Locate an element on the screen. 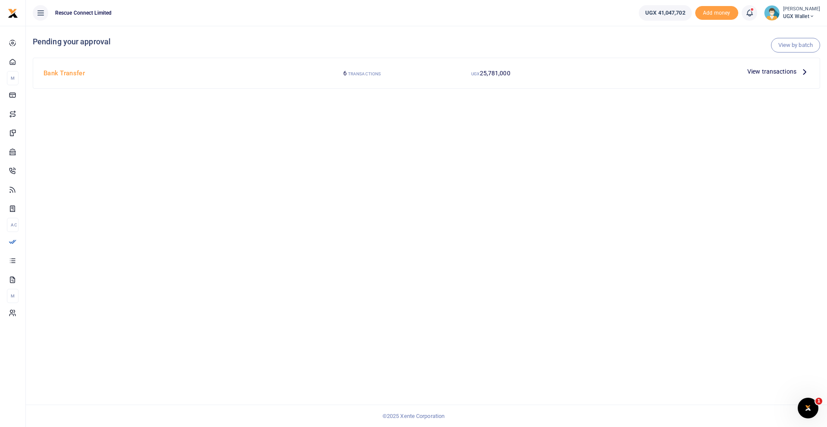  h4: Pending your approval is located at coordinates (426, 42).